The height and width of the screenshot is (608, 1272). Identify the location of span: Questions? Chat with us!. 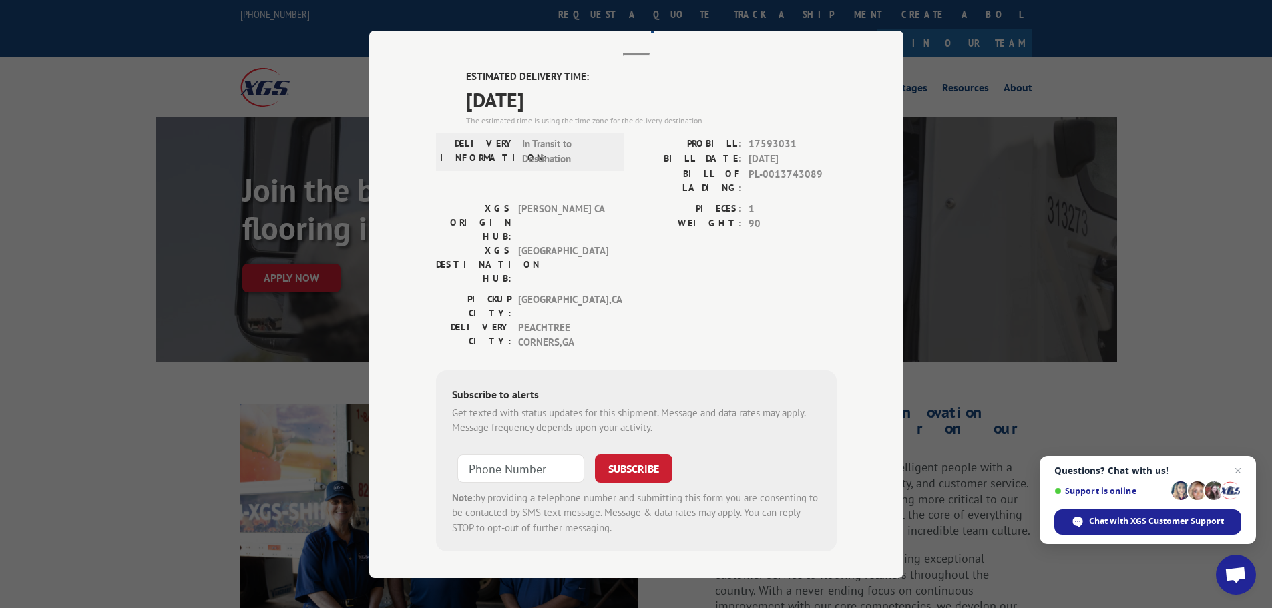
(1148, 471).